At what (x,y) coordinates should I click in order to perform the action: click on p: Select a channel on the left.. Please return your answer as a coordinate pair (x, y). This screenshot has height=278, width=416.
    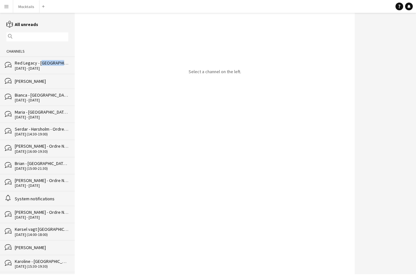
    Looking at the image, I should click on (215, 72).